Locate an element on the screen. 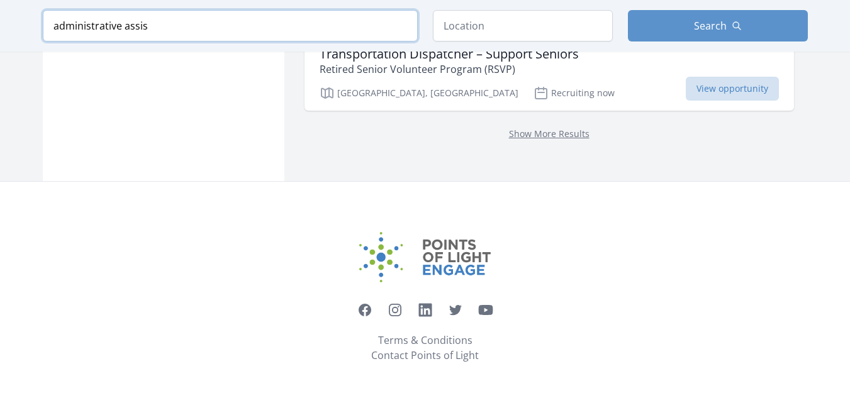 The height and width of the screenshot is (398, 850). h3: Transportation Dispatcher – Support Seniors is located at coordinates (449, 54).